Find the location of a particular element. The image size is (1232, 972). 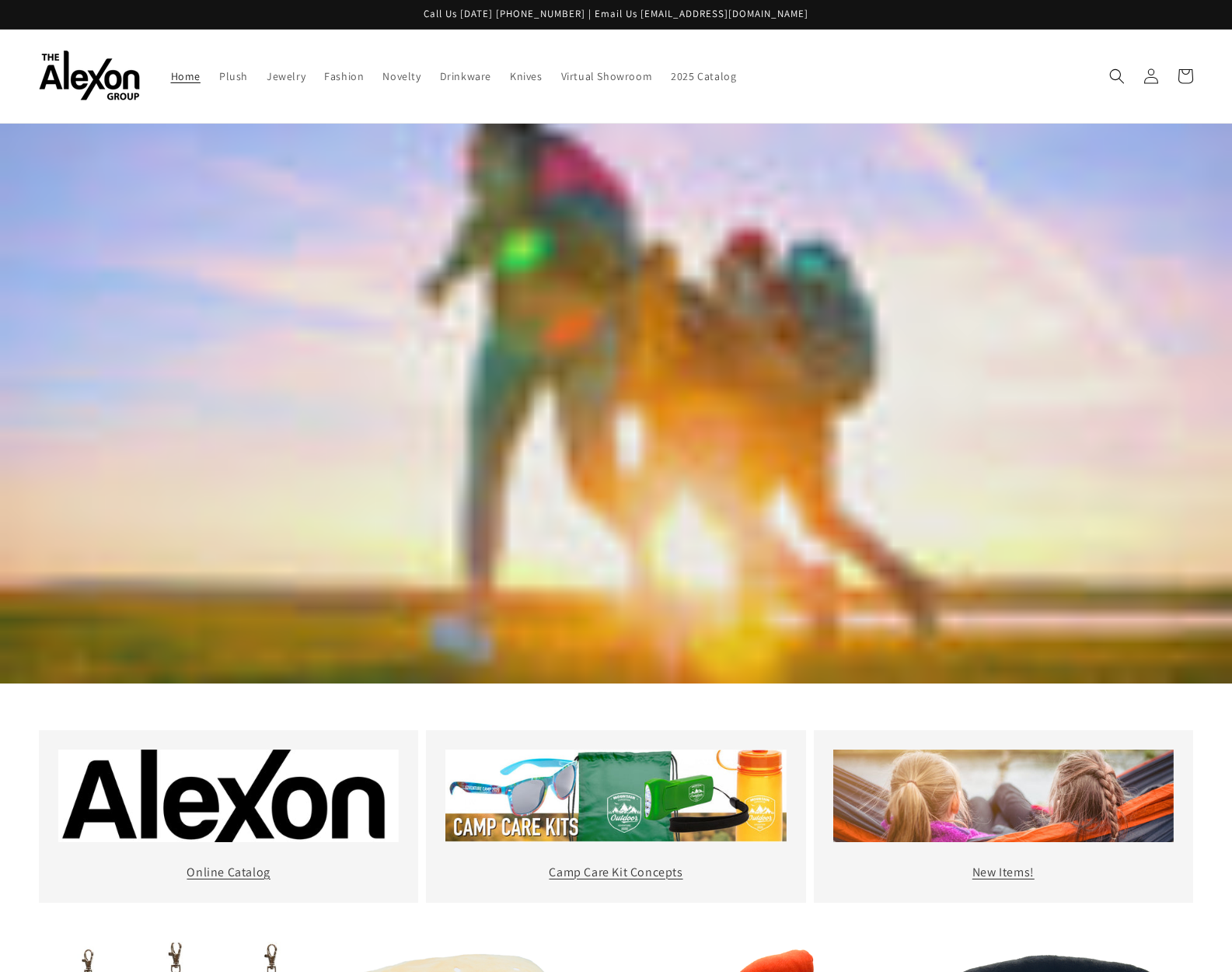

a: Home is located at coordinates (186, 77).